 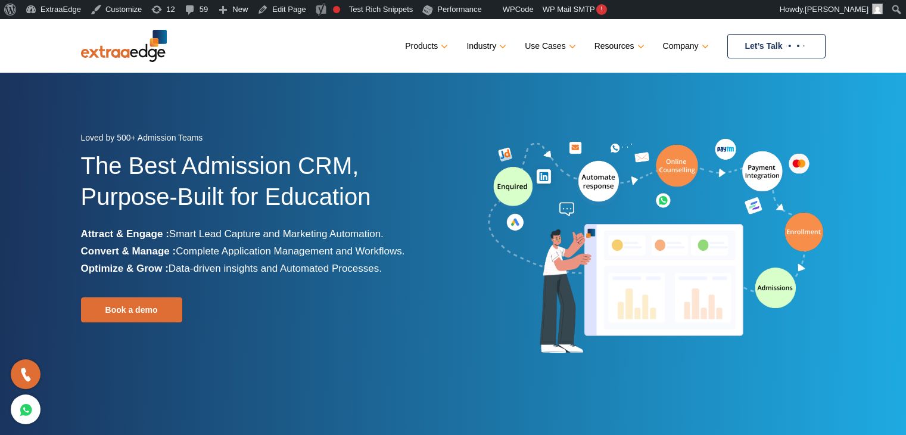 I want to click on b: Convert & Manage :, so click(x=129, y=251).